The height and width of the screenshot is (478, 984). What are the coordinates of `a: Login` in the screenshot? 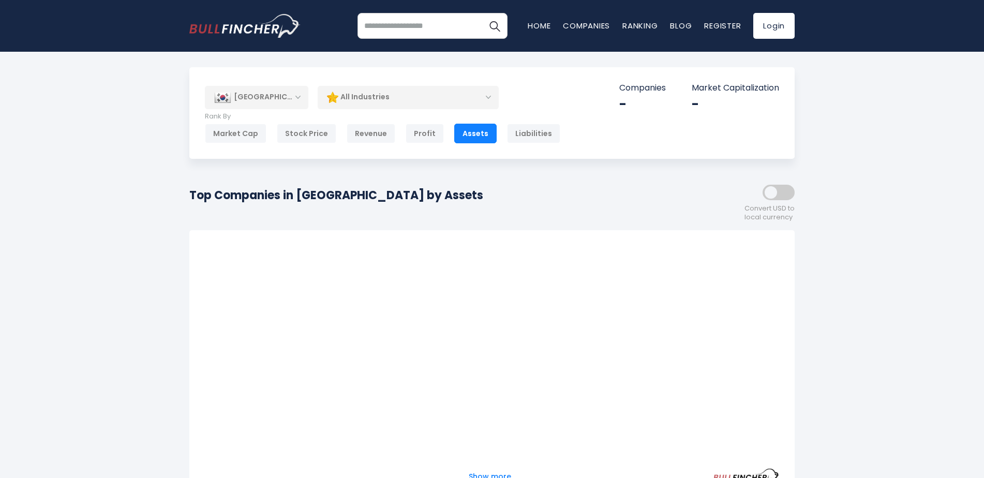 It's located at (774, 26).